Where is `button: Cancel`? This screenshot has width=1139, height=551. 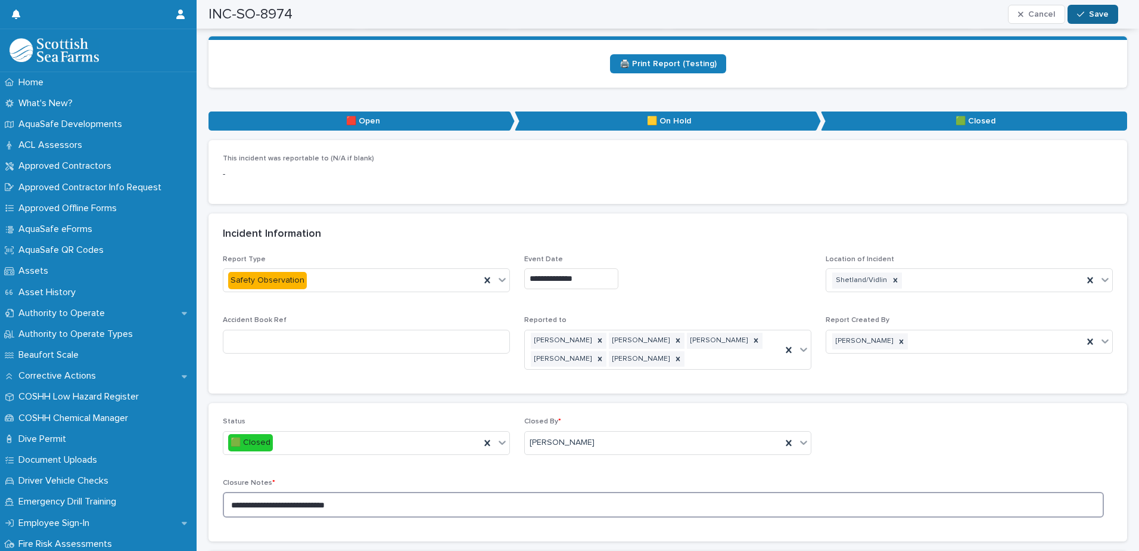
button: Cancel is located at coordinates (1037, 14).